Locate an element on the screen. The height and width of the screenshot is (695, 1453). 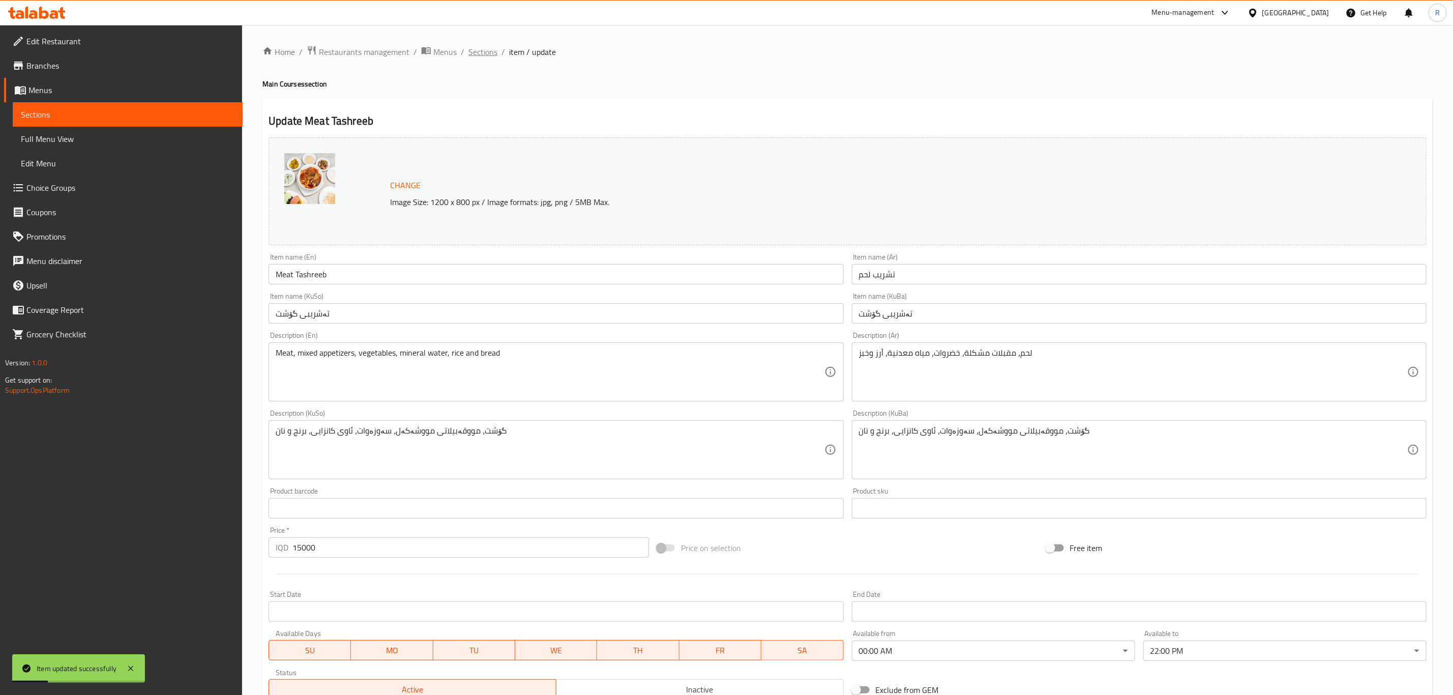
span: SA is located at coordinates (802, 650).